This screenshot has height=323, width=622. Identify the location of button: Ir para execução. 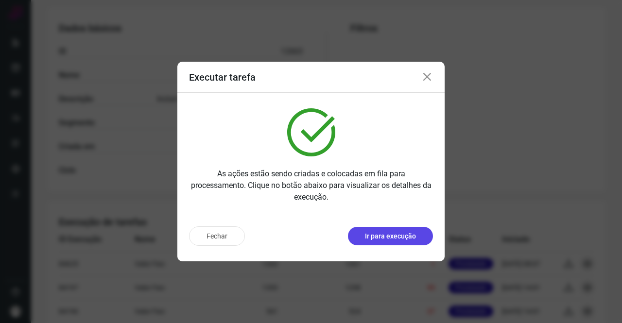
(390, 236).